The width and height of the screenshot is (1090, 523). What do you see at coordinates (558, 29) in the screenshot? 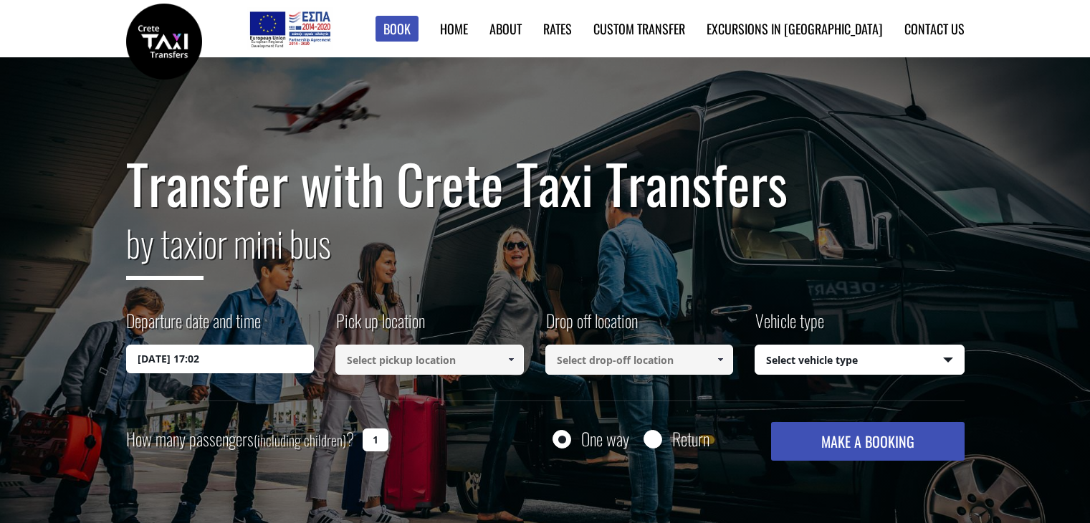
I see `a: Rates` at bounding box center [558, 29].